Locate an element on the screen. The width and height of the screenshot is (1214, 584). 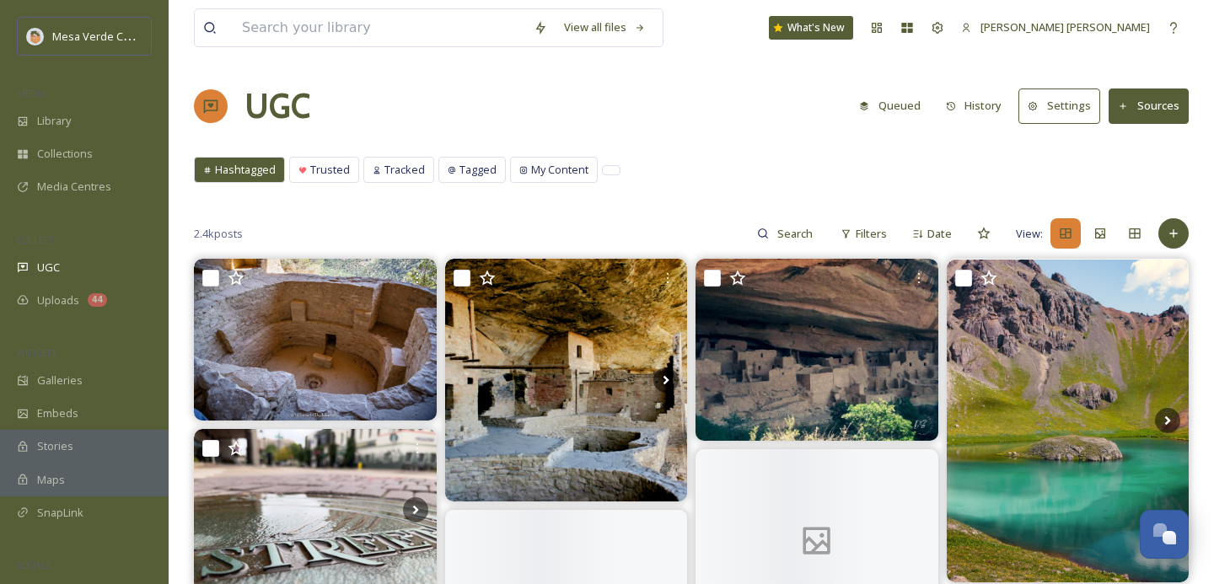
span: Mesa Verde Country is located at coordinates (104, 35).